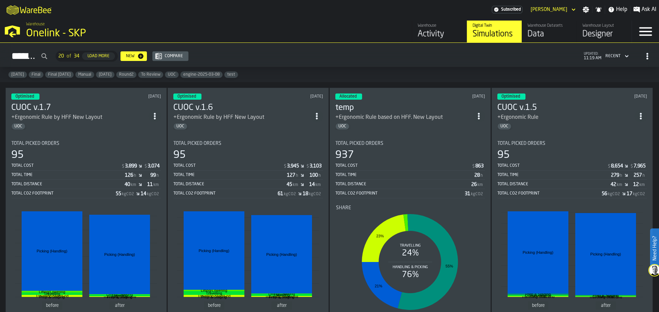  Describe the element at coordinates (549, 32) in the screenshot. I see `a: link-to-/wh/i/6ad9c8fa-2ae6-41be-a08f-bf7f8b696bbc/data` at that location.